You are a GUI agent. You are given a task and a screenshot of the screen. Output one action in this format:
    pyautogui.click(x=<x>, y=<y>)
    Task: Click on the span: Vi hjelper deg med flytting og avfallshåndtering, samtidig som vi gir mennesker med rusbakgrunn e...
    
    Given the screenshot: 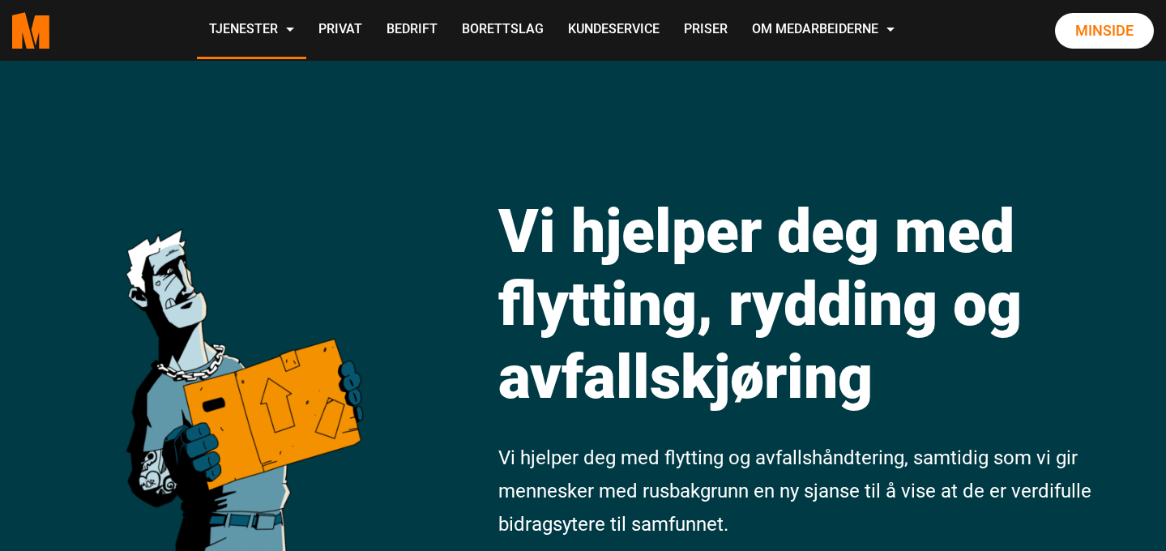 What is the action you would take?
    pyautogui.click(x=795, y=491)
    